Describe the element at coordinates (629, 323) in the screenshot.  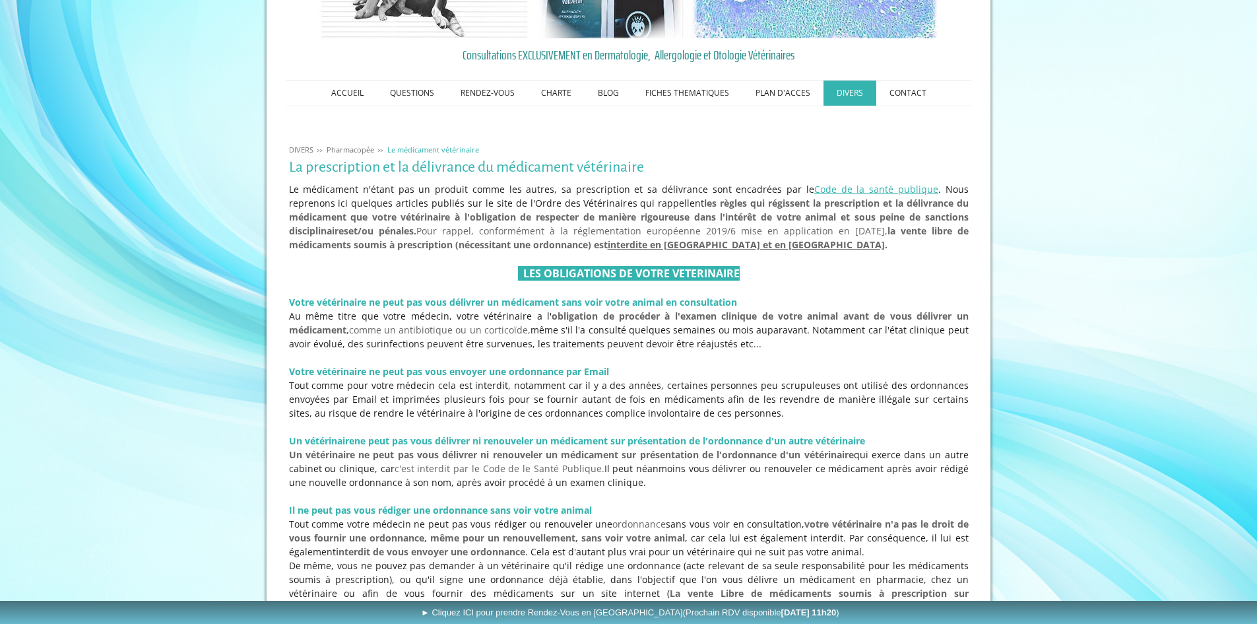
I see `span: comme un antibiotique ou un corticoïde,` at that location.